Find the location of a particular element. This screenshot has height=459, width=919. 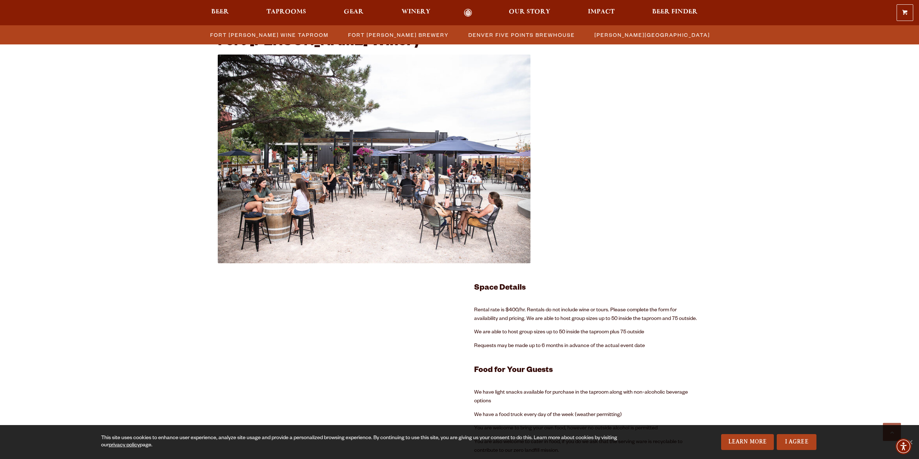

a: Gear is located at coordinates (353, 13).